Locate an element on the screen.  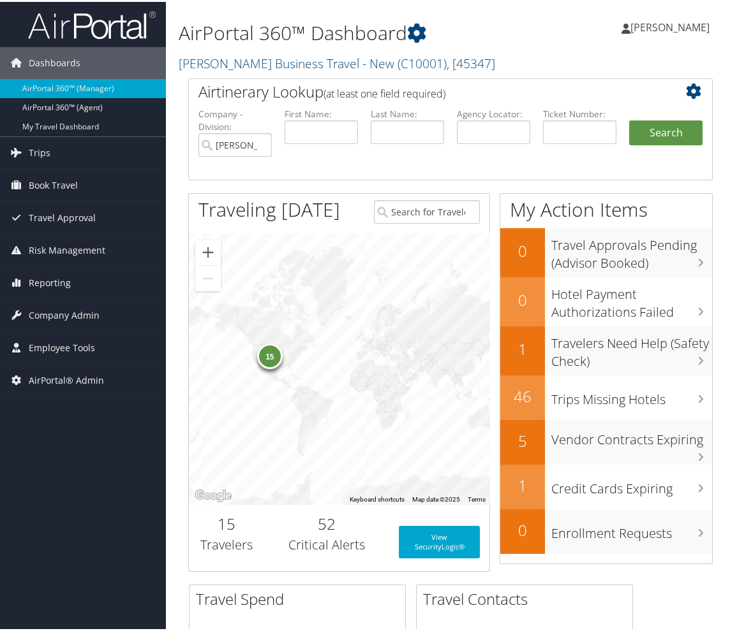
img: airportal-logo.png is located at coordinates (92, 23).